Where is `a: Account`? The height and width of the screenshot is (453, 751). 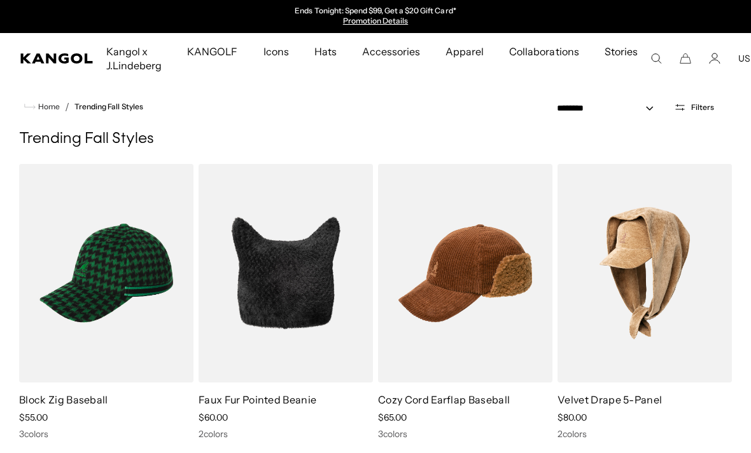
a: Account is located at coordinates (714, 59).